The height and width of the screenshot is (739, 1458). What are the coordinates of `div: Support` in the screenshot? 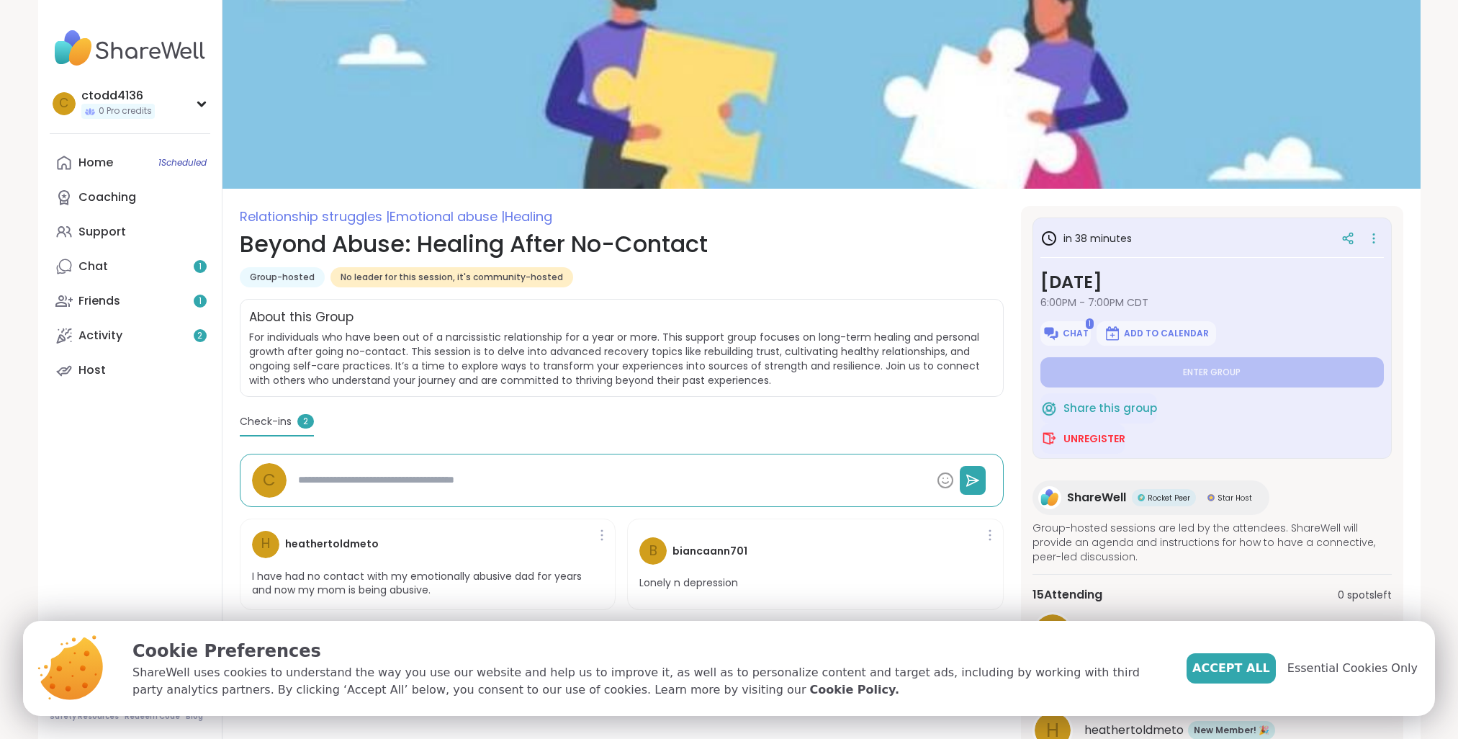 It's located at (102, 232).